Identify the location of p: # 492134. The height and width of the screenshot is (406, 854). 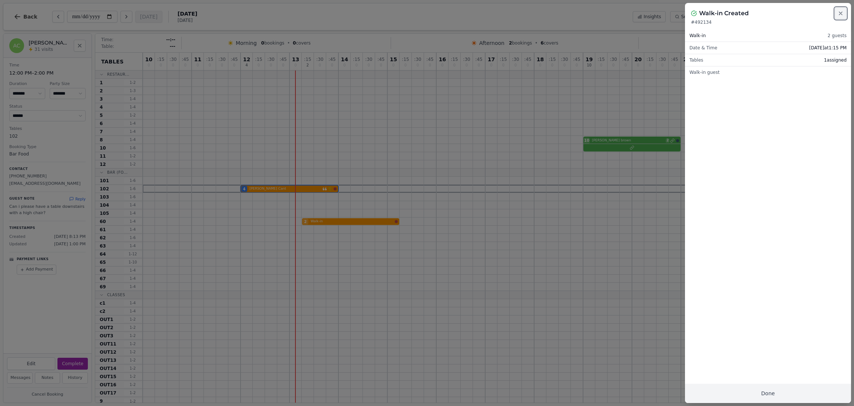
(768, 22).